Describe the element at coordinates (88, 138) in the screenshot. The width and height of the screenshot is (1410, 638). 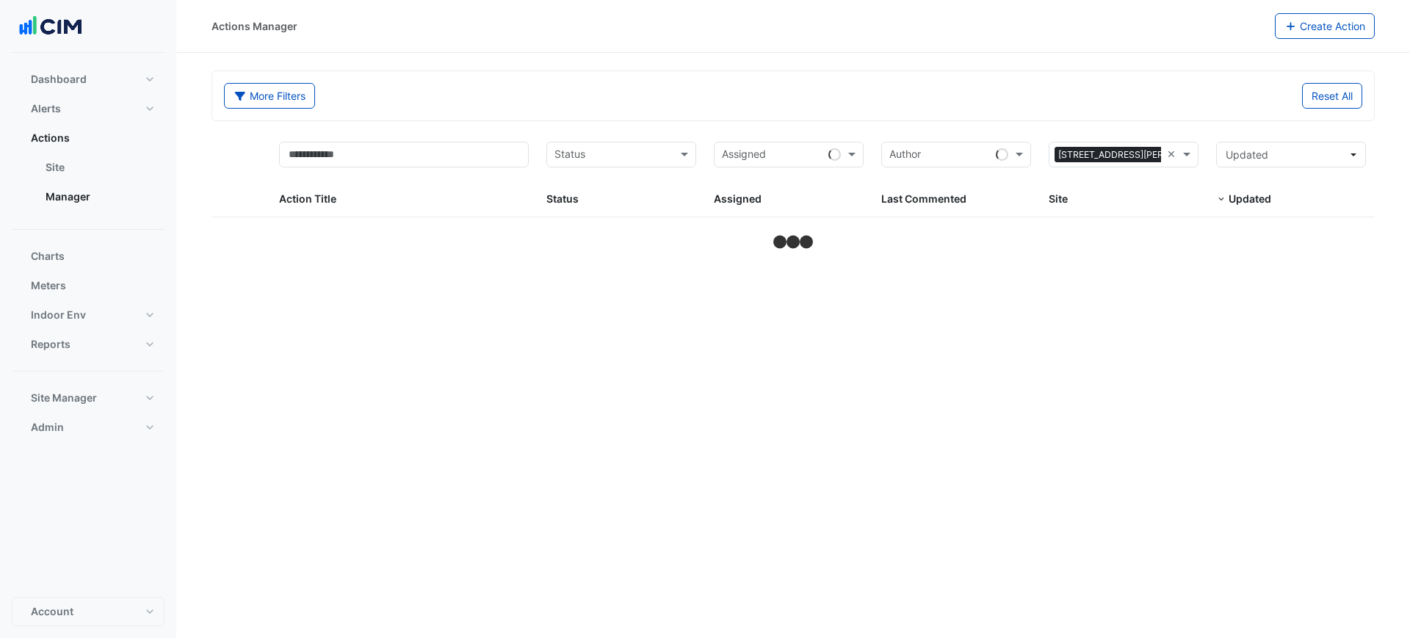
I see `button: Actions` at that location.